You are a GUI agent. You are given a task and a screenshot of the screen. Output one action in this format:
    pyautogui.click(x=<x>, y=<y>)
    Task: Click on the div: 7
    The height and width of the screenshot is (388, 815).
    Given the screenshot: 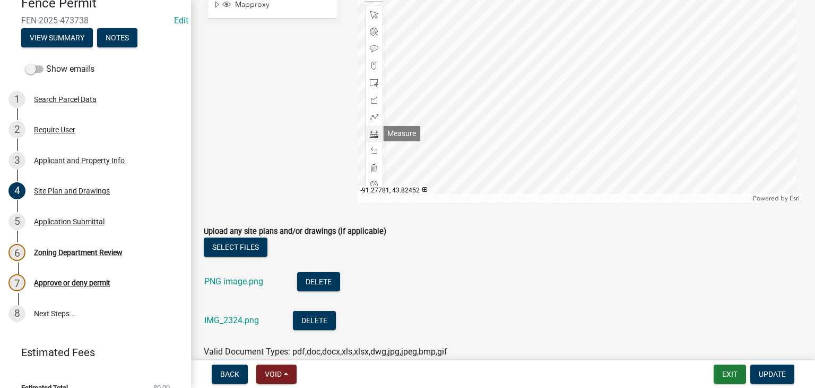 What is the action you would take?
    pyautogui.click(x=17, y=282)
    